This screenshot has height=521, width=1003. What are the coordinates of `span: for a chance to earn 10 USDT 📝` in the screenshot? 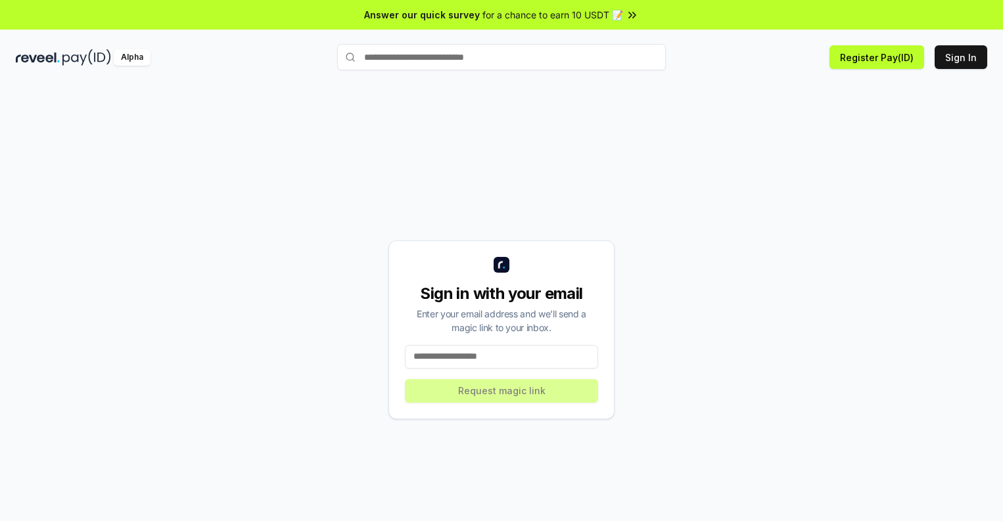 It's located at (553, 14).